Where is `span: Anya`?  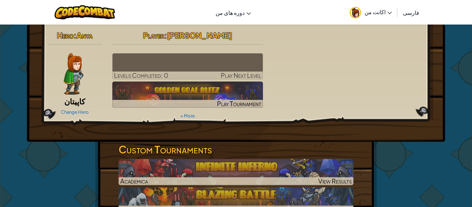 span: Anya is located at coordinates (84, 35).